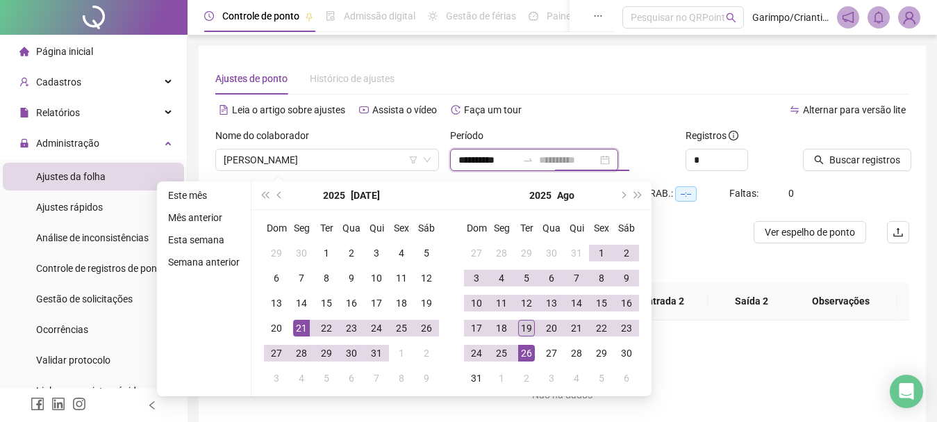  Describe the element at coordinates (302, 353) in the screenshot. I see `td: 2025-07-28` at that location.